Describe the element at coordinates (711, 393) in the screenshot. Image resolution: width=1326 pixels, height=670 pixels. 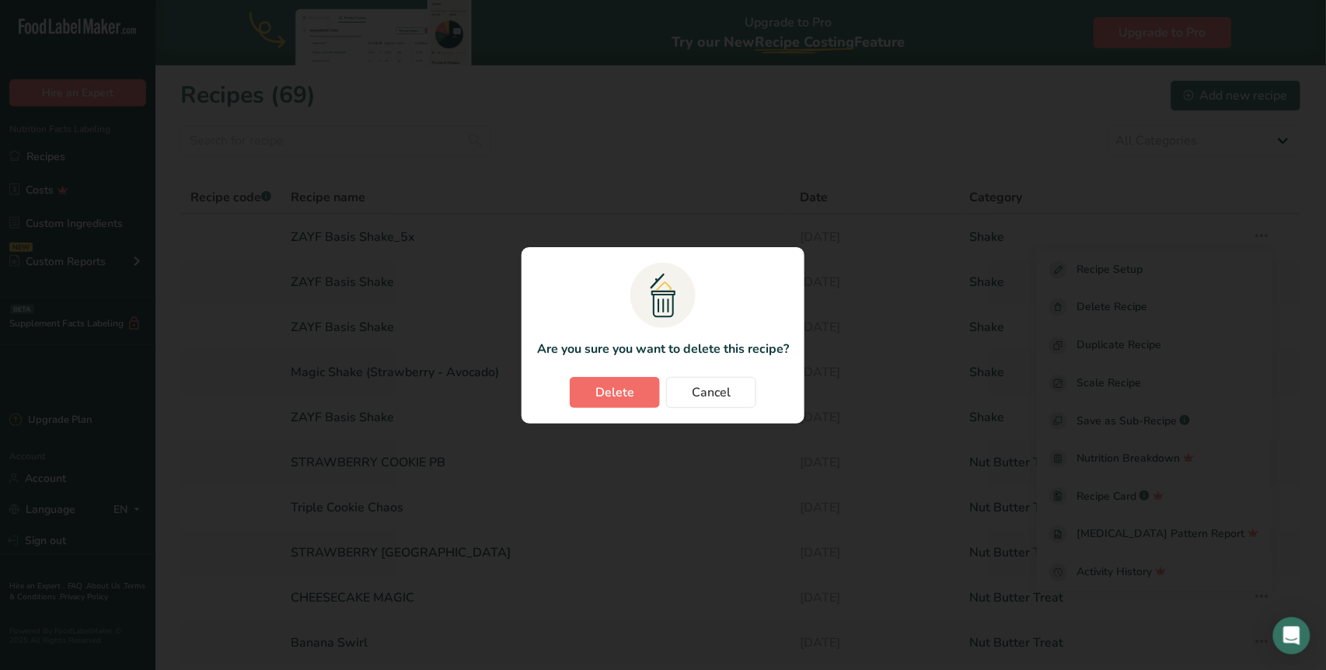
I see `button: Cancel` at that location.